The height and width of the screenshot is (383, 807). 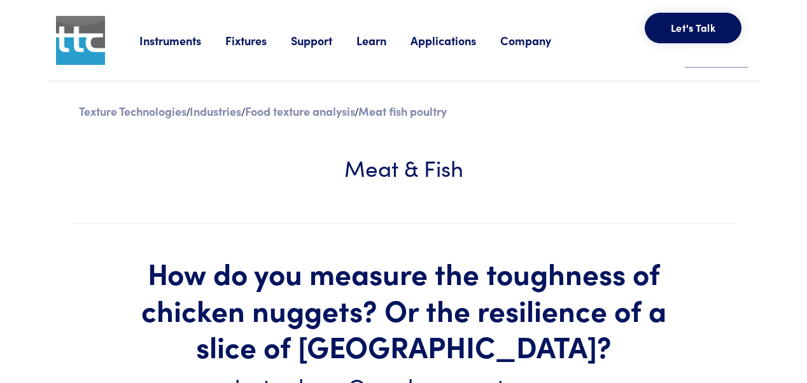 What do you see at coordinates (455, 40) in the screenshot?
I see `a: Applications` at bounding box center [455, 40].